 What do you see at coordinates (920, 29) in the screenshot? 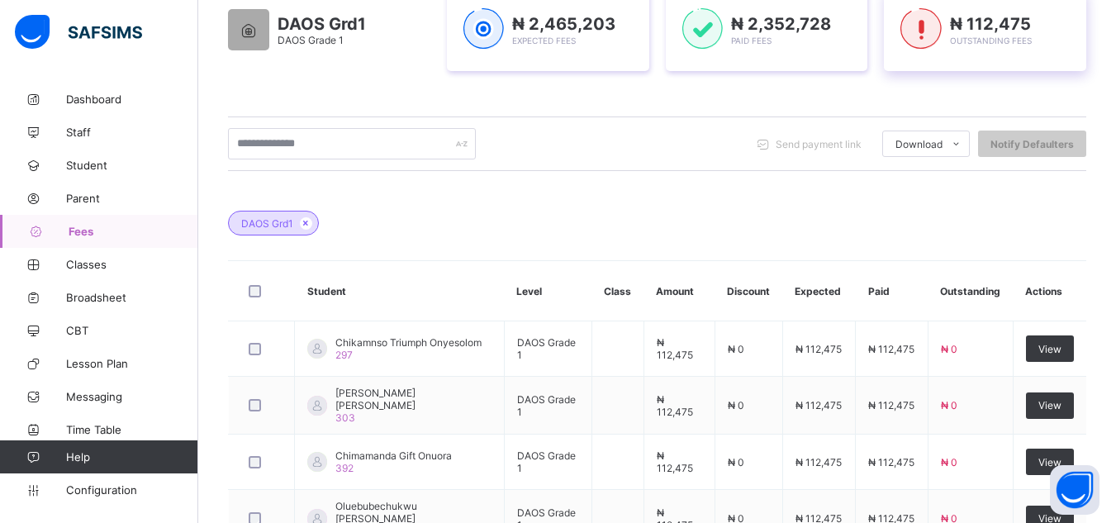
I see `img: outstanding-1.146d663e52f09953f639664a84e30106.svg` at bounding box center [920, 29].